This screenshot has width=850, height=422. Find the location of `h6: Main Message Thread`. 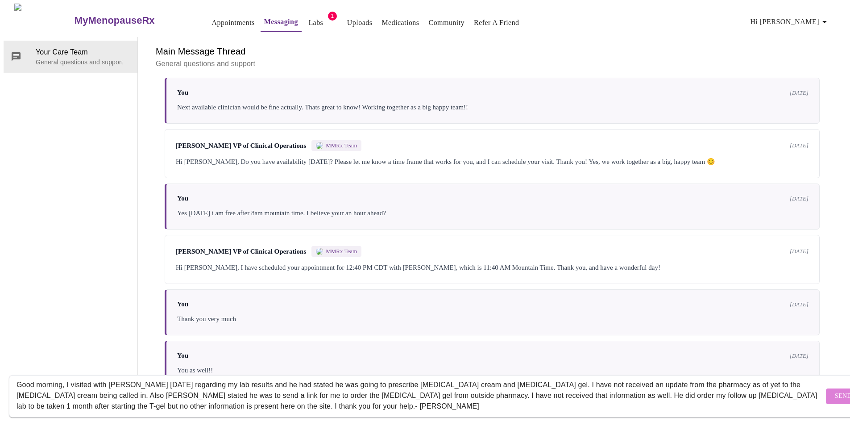

h6: Main Message Thread is located at coordinates (492, 51).